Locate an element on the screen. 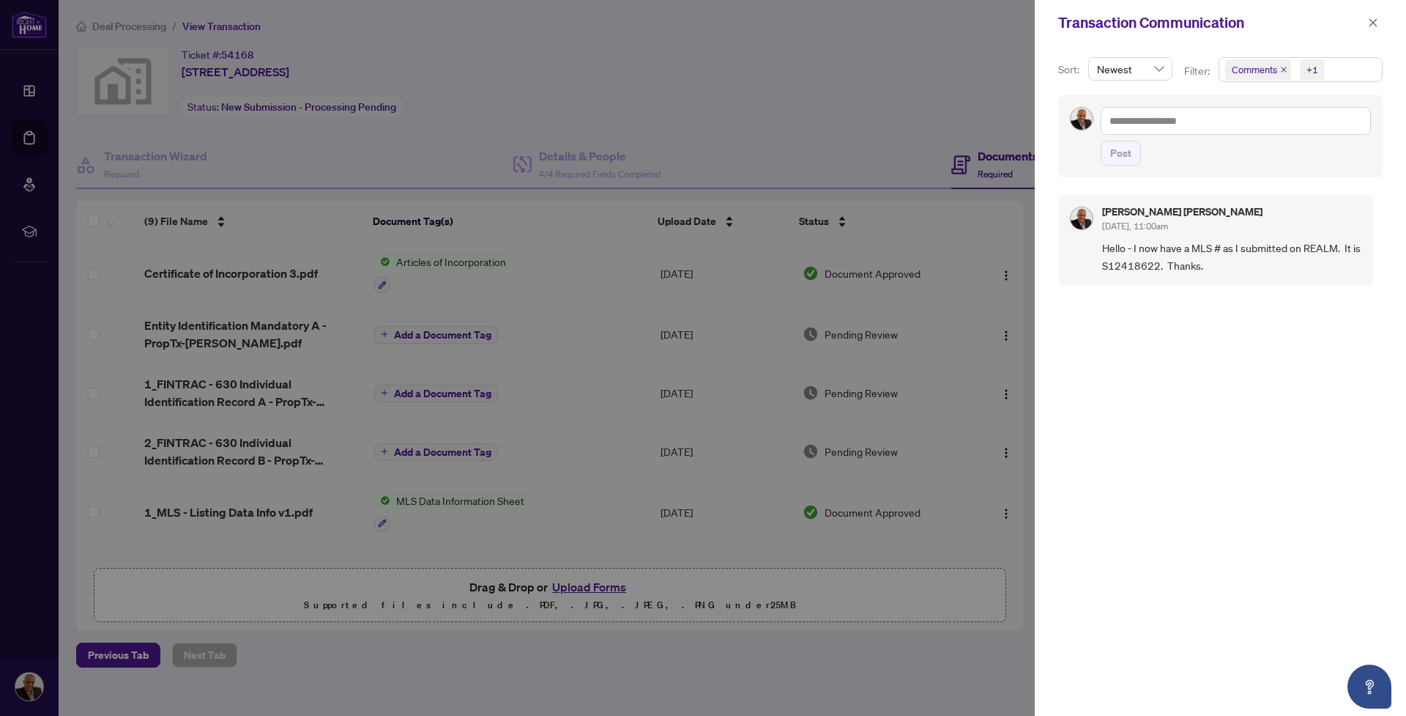 Image resolution: width=1406 pixels, height=716 pixels. span: Hello - I now have a MLS # as I submitted on REALM. It is S12418622. Thanks. is located at coordinates (1232, 256).